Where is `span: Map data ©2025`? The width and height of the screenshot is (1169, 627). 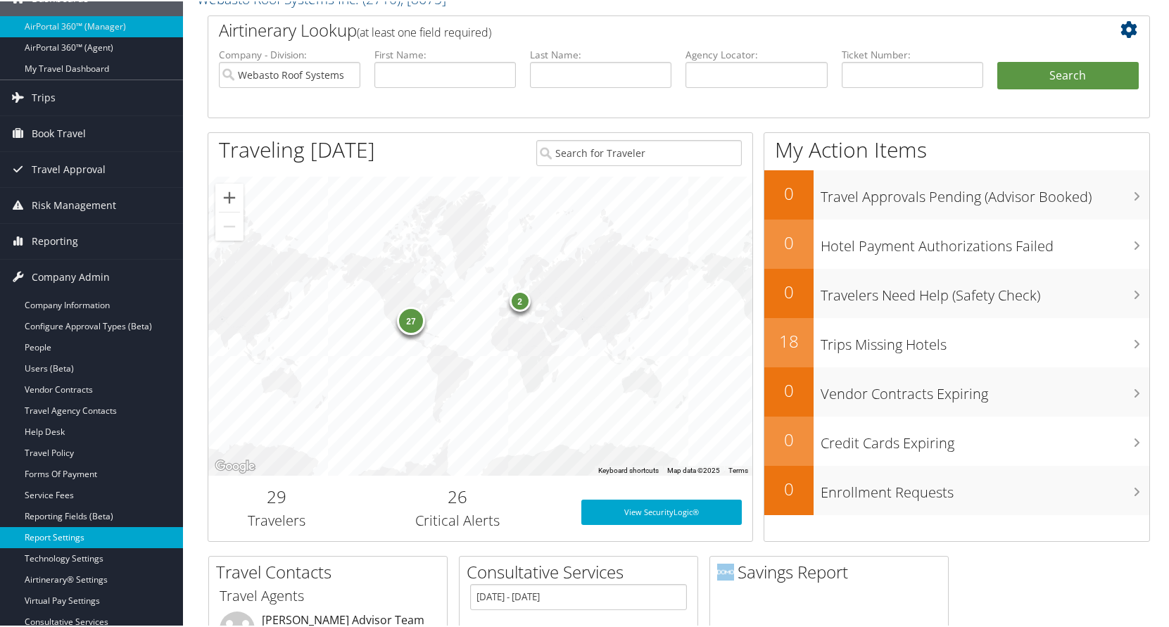 span: Map data ©2025 is located at coordinates (693, 469).